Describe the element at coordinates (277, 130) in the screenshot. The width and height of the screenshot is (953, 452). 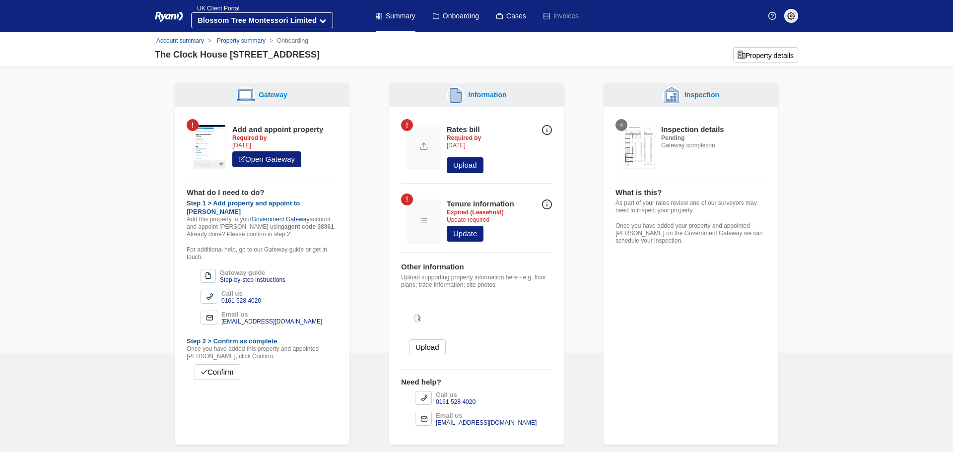
I see `div: Add and appoint property` at that location.